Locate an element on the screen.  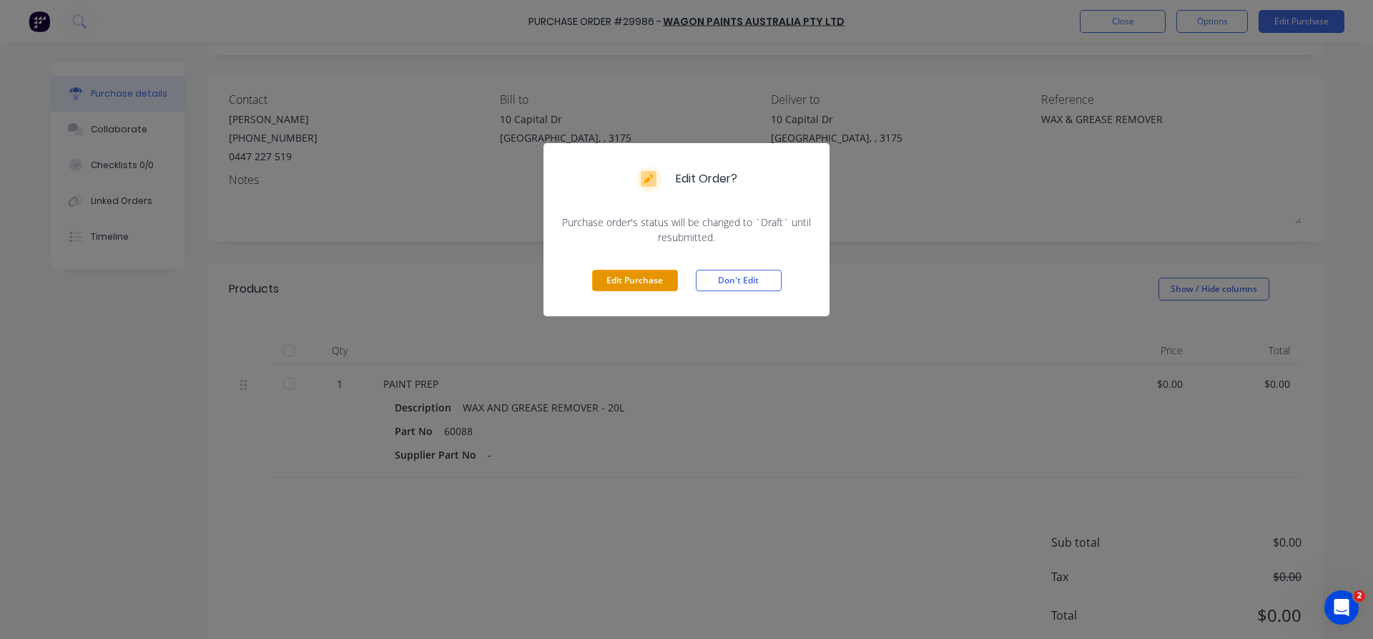
div: Purchase order's status will be changed to `Draft` until resubmitted. is located at coordinates (686, 230).